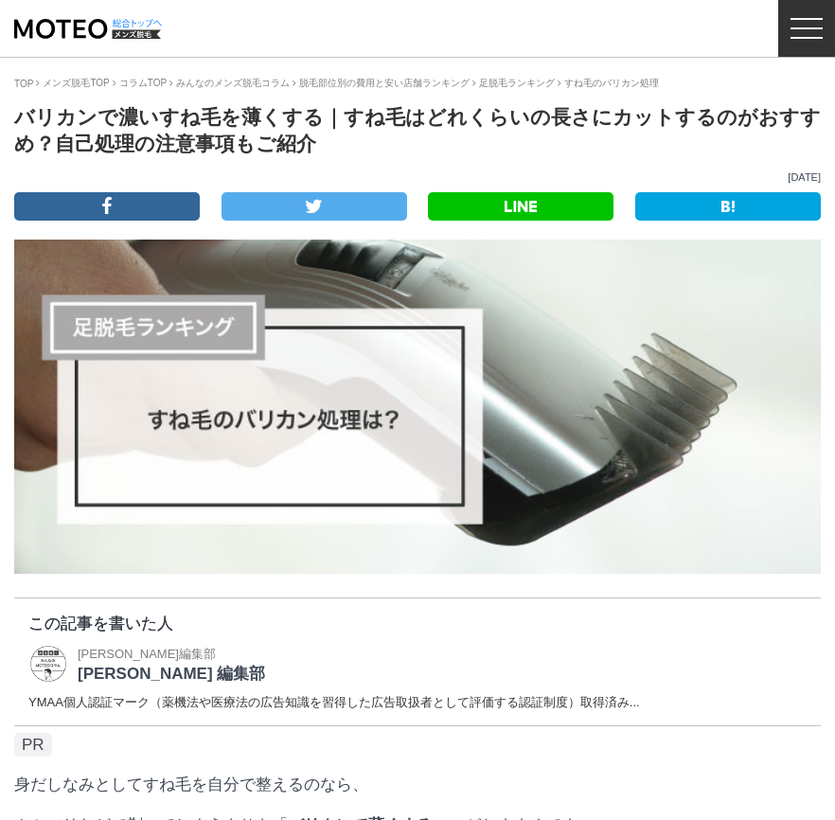 This screenshot has width=835, height=820. What do you see at coordinates (233, 82) in the screenshot?
I see `a: みんなのメンズ脱毛コラム` at bounding box center [233, 82].